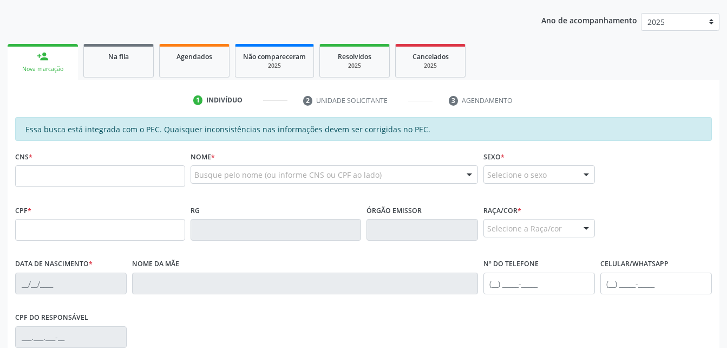  What do you see at coordinates (517, 174) in the screenshot?
I see `span: Selecione o sexo` at bounding box center [517, 174].